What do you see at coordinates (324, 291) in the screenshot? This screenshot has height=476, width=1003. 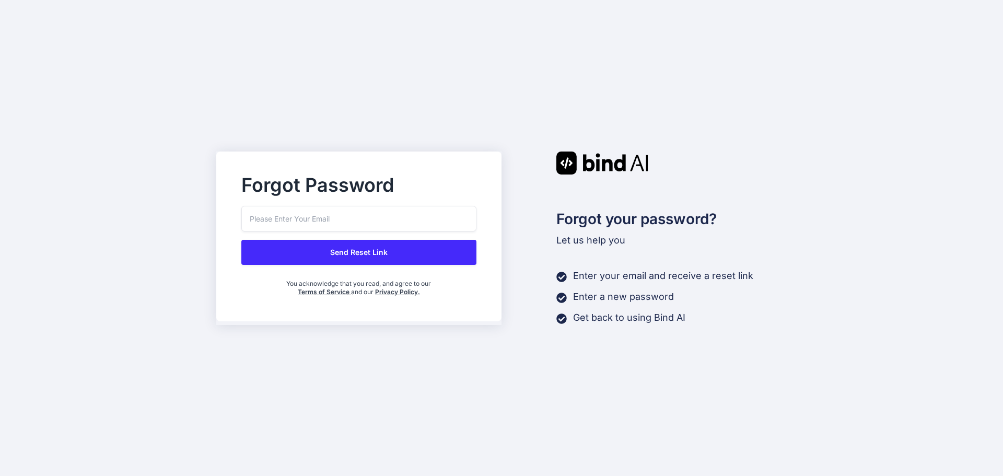 I see `a: Terms of Service` at bounding box center [324, 291].